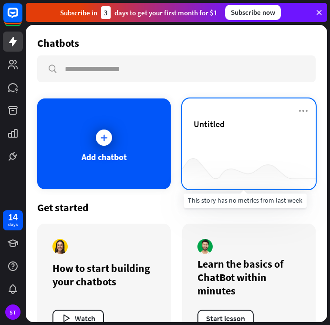 The image size is (330, 325). What do you see at coordinates (139, 12) in the screenshot?
I see `div: Subscribe in days to get your first month for $1` at bounding box center [139, 12].